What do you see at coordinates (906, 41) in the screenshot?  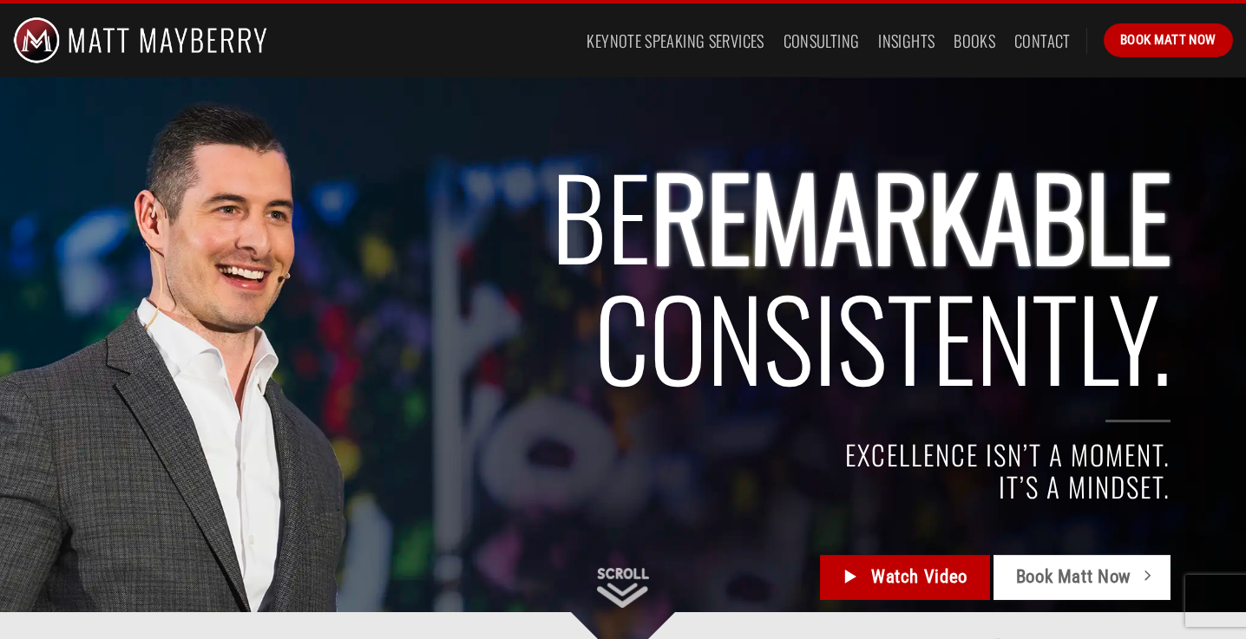 I see `a: Insights` at bounding box center [906, 41].